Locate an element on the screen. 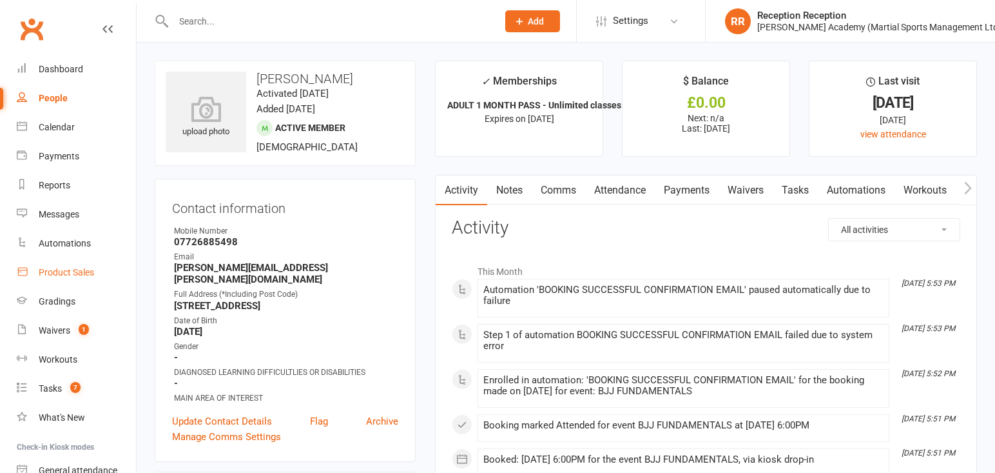  strong: 07726885498 is located at coordinates (286, 242).